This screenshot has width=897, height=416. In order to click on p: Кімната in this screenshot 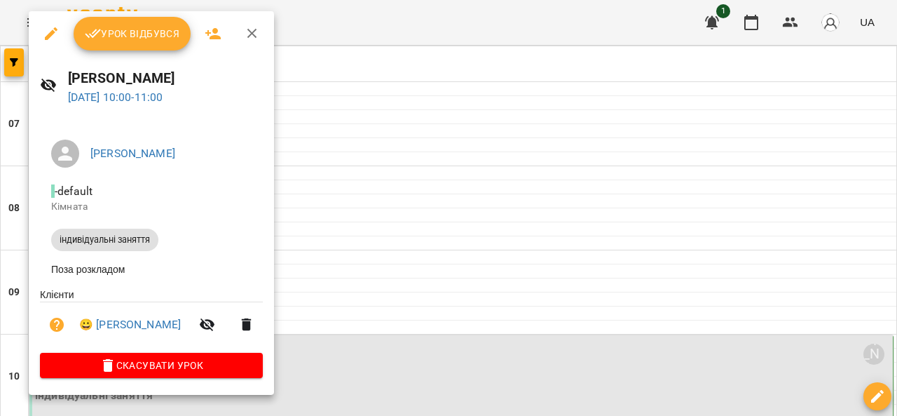, I will do `click(151, 207)`.